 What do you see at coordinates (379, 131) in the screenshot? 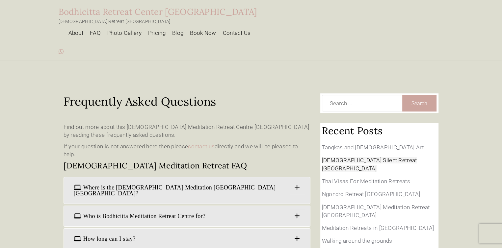
I see `h2: Recent Posts` at bounding box center [379, 131].